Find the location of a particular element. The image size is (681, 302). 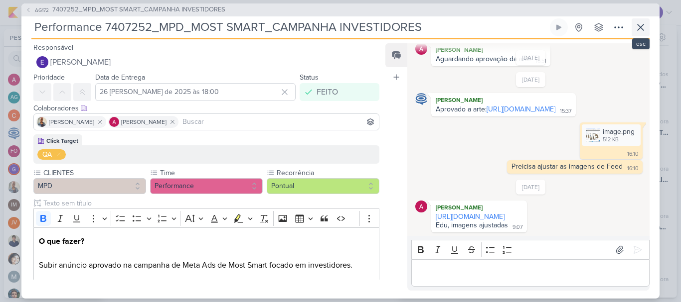

div: Aguardando aprovação da arte is located at coordinates (483, 59).